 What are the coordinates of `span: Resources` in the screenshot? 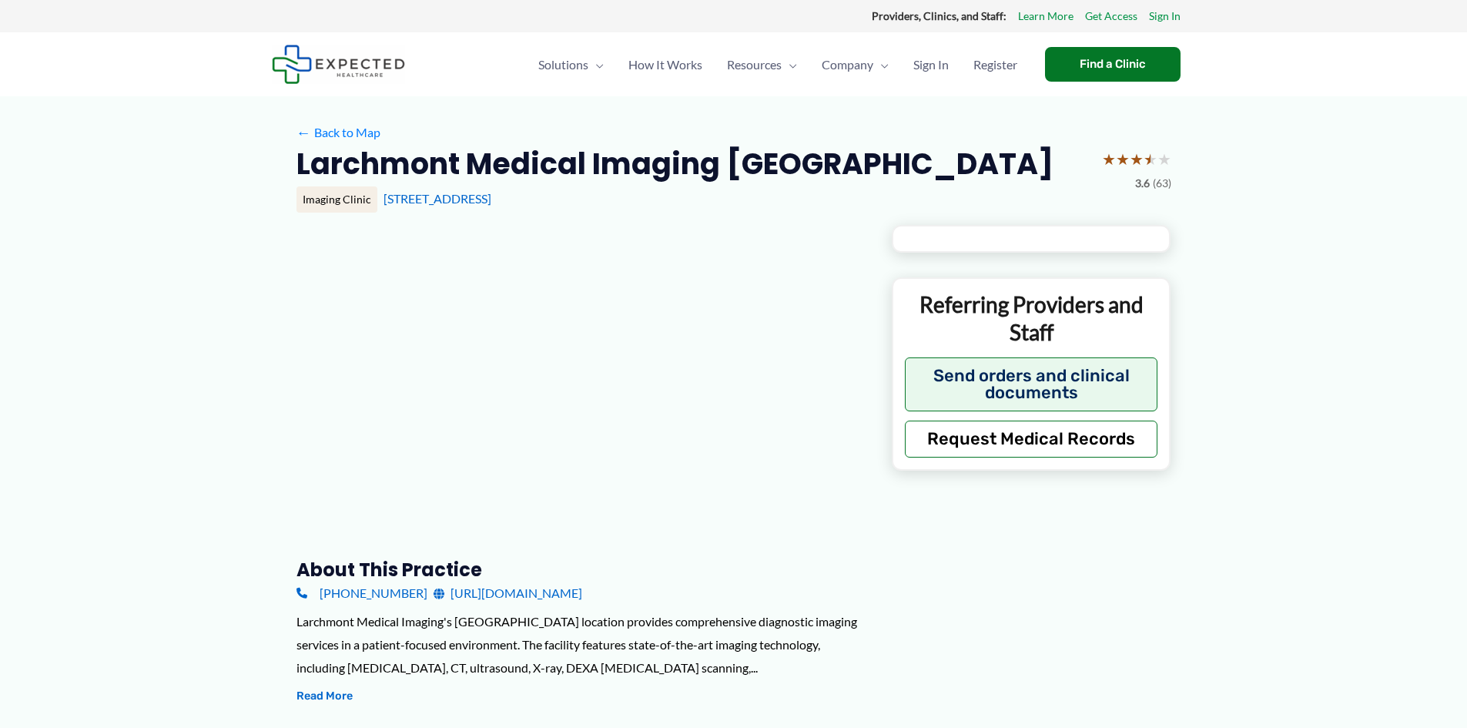 It's located at (754, 65).